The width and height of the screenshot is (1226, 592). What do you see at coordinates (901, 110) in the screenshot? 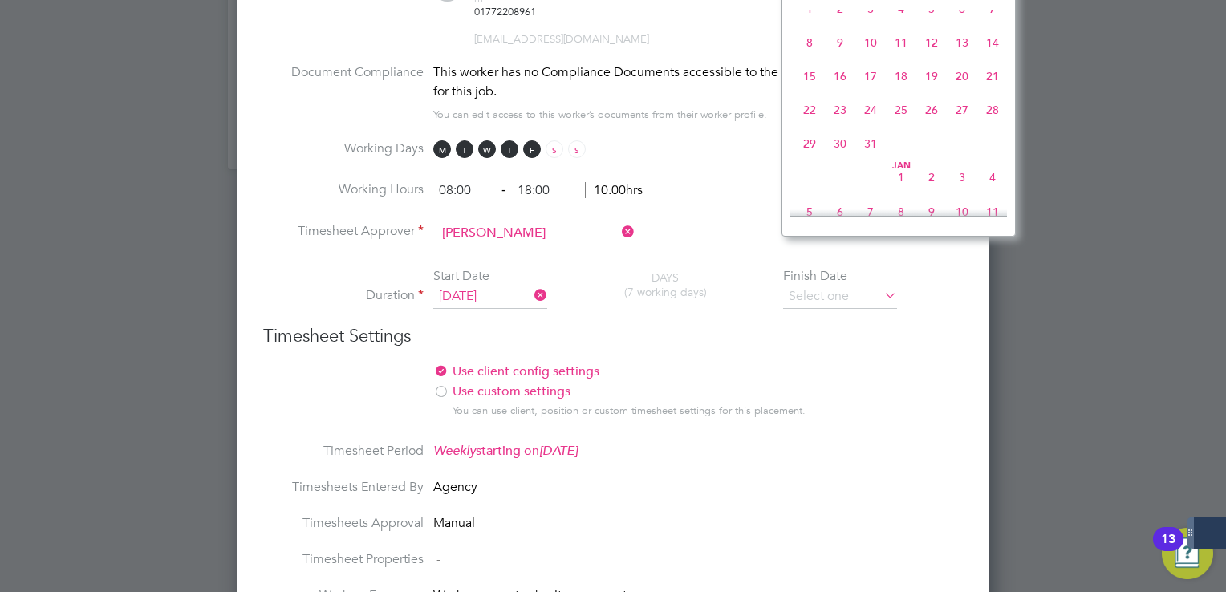
I see `span: 25` at bounding box center [901, 110].